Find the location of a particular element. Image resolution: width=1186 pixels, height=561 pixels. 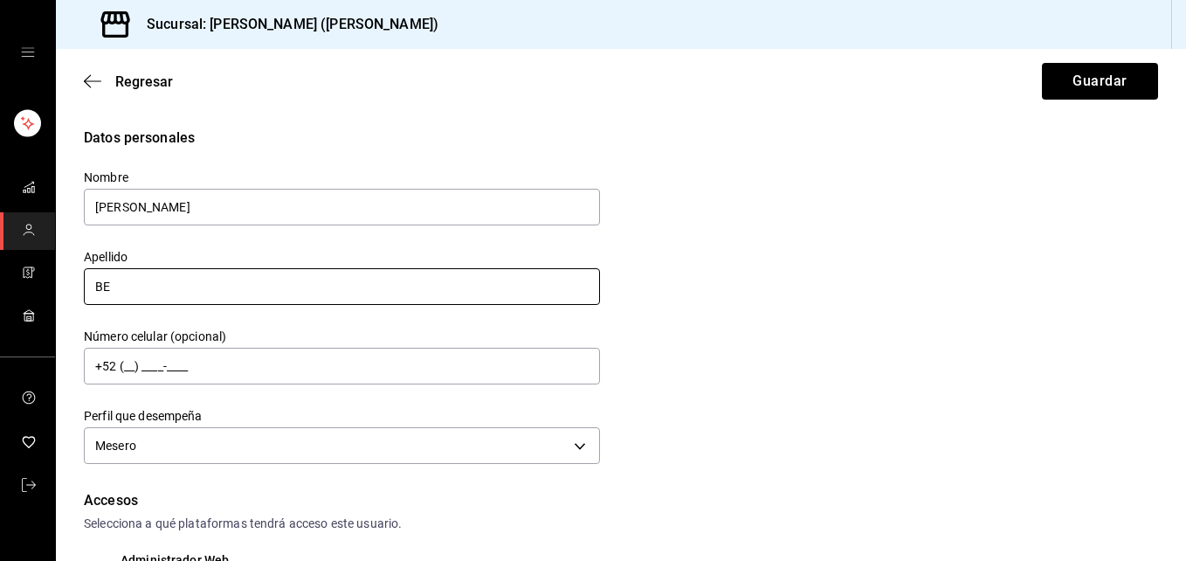

button: cajón abierto is located at coordinates (28, 52).